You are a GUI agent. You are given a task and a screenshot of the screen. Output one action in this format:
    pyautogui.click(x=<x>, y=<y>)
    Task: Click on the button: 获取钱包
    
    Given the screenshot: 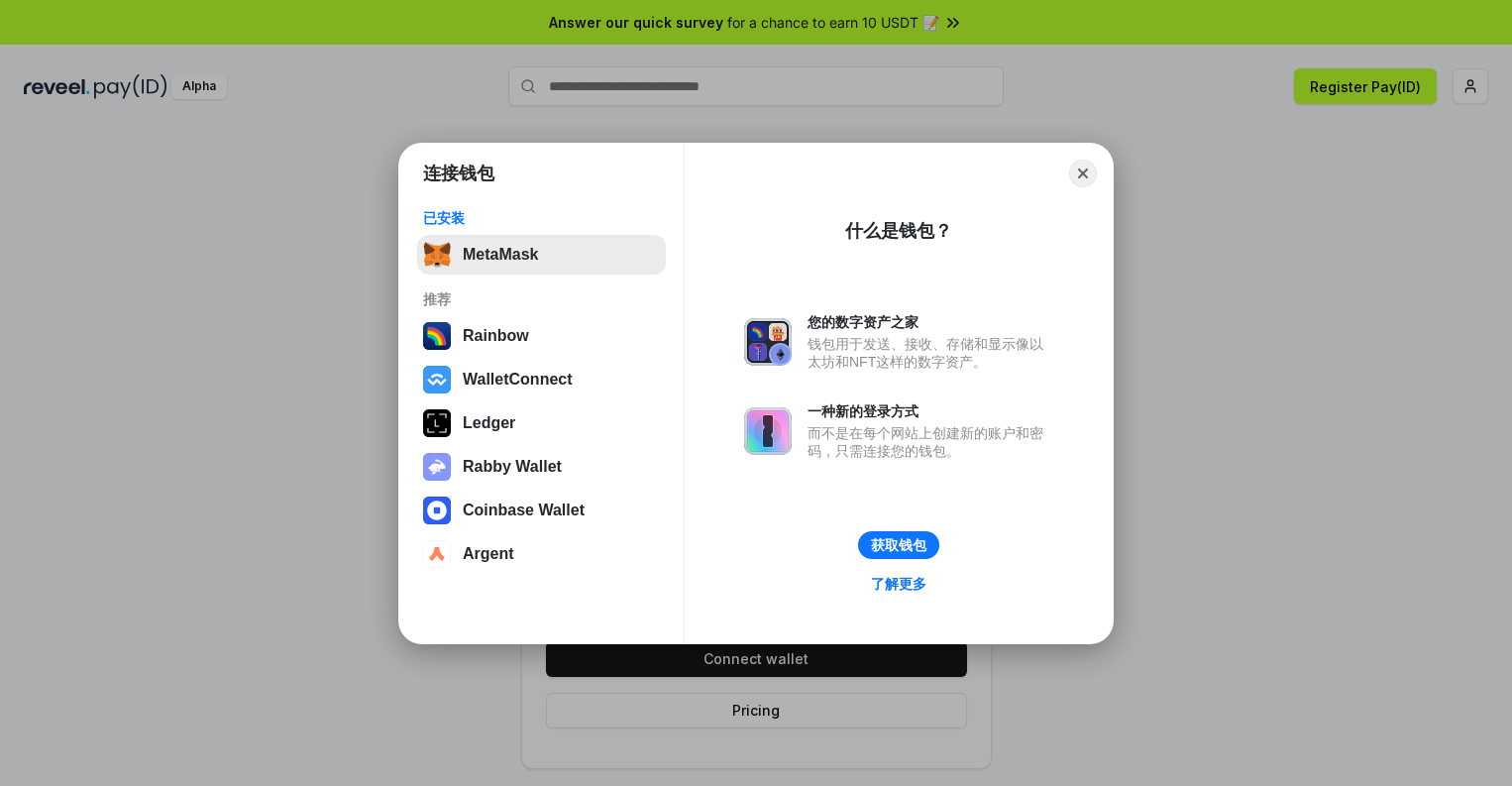 What is the action you would take?
    pyautogui.click(x=899, y=545)
    